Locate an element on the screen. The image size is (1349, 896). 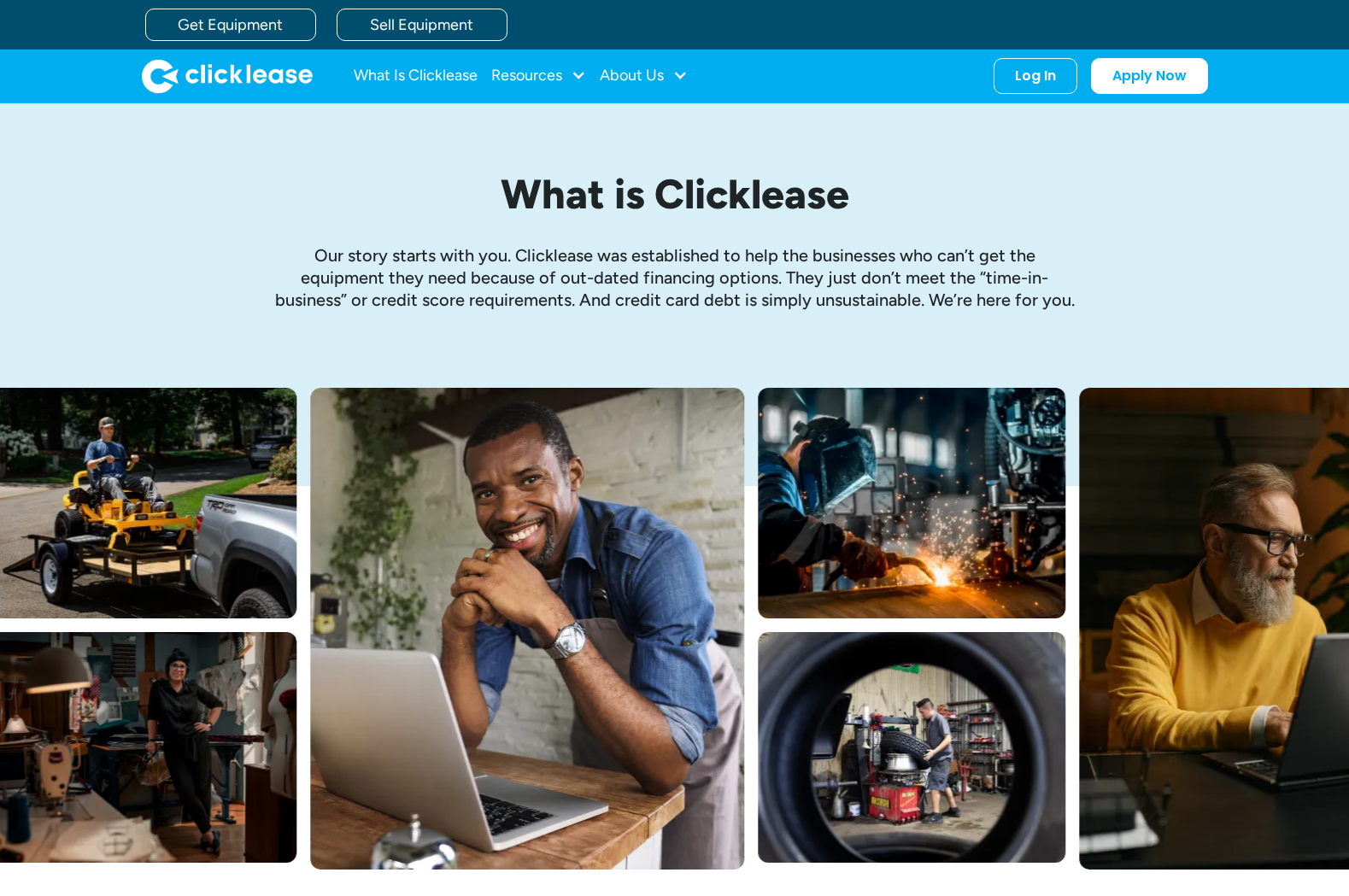
img: A welder in a large mask working on a large pipe is located at coordinates (912, 503).